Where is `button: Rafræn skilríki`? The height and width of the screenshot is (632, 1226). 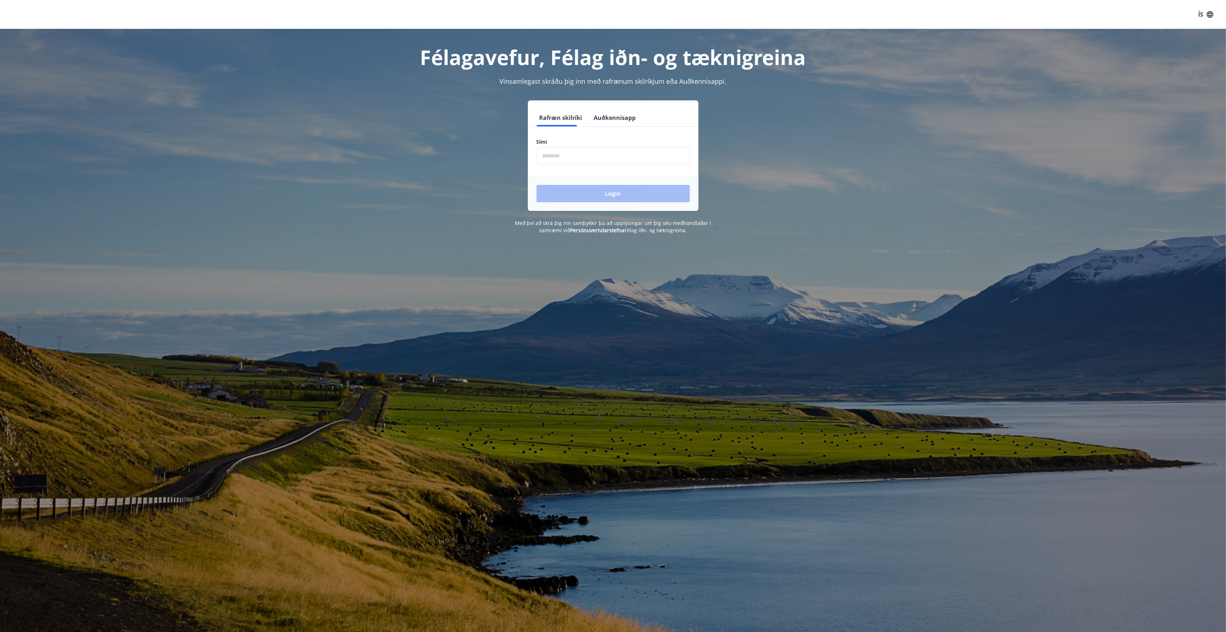 button: Rafræn skilríki is located at coordinates (561, 118).